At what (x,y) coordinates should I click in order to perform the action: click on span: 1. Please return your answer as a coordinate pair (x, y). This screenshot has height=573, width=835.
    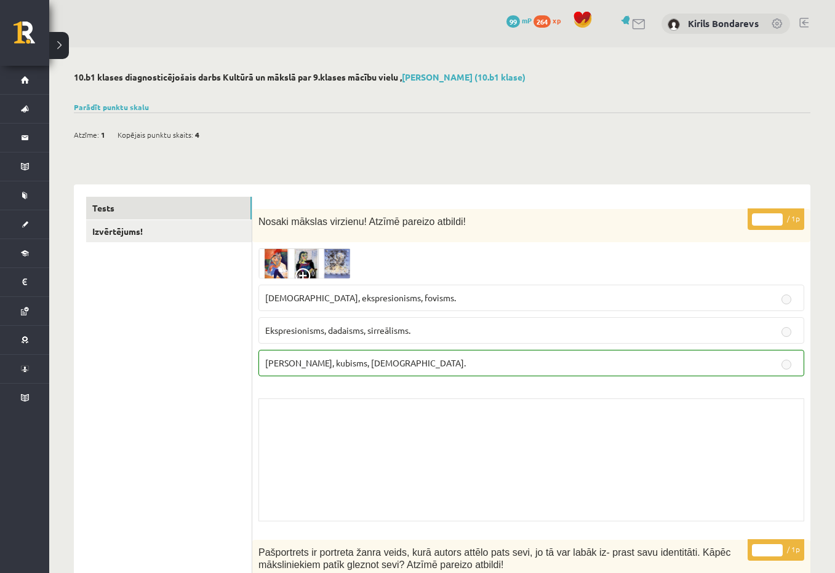
    Looking at the image, I should click on (103, 135).